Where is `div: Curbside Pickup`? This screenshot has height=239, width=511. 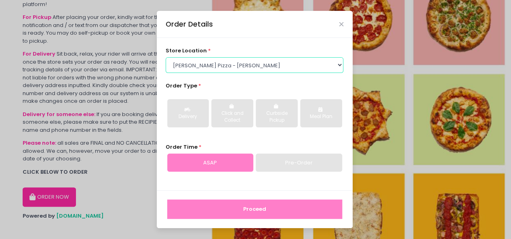
div: Curbside Pickup is located at coordinates (276, 117).